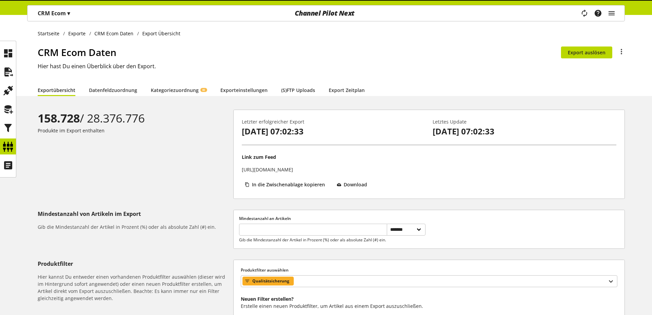 The width and height of the screenshot is (652, 315). I want to click on p: Link zum Feed, so click(259, 157).